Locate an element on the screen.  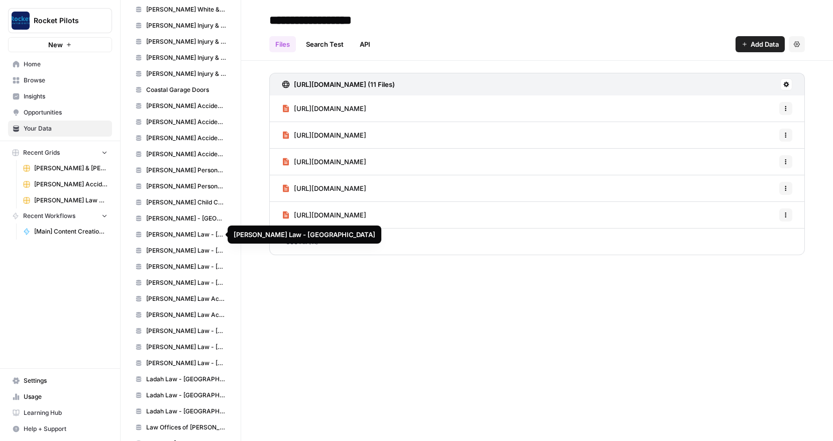
span: Your Data is located at coordinates (65, 129).